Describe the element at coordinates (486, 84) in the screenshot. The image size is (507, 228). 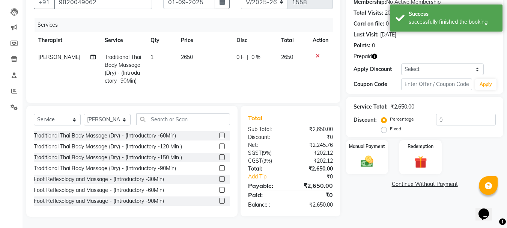
I see `button: Apply` at that location.